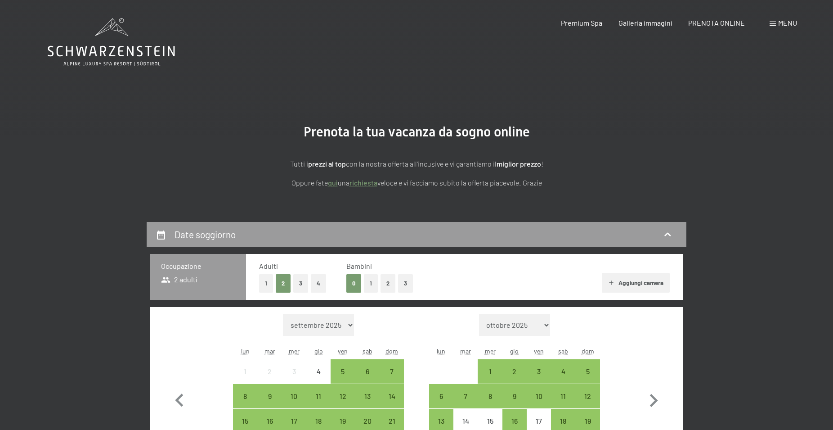  Describe the element at coordinates (392, 371) in the screenshot. I see `div: Sun Sep 07 2025` at that location.